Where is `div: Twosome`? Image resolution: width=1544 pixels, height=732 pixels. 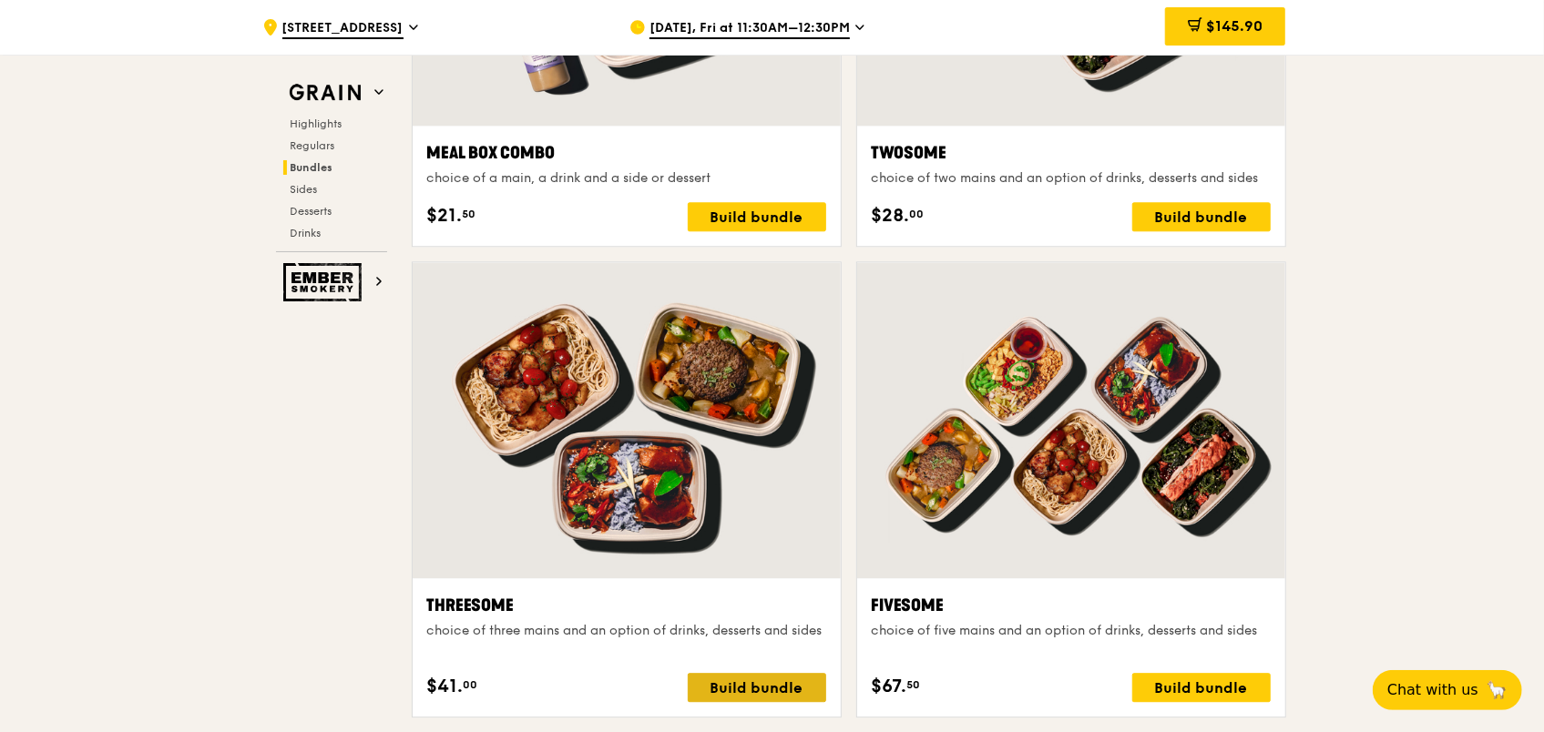
div: Twosome is located at coordinates (1071, 153).